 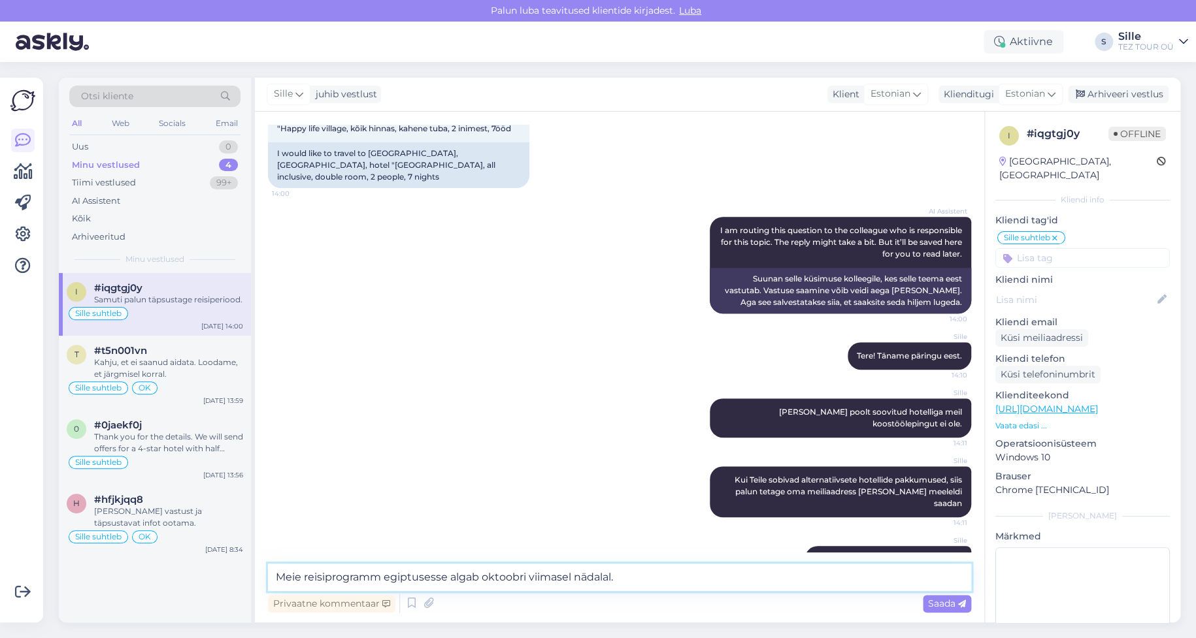 I want to click on span: #0jaekf0j, so click(x=118, y=425).